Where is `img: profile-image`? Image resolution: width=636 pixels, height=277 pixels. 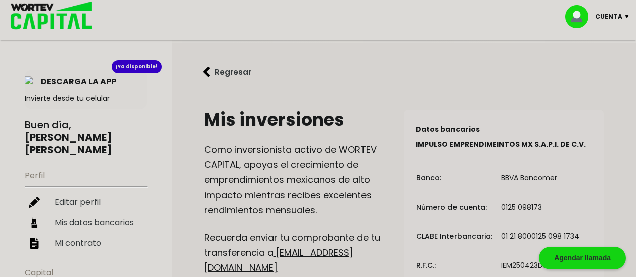
img: profile-image is located at coordinates (580, 17).